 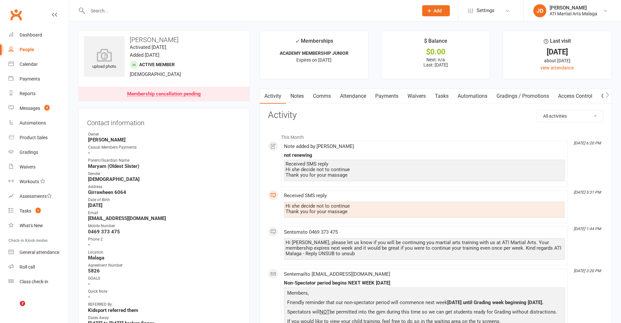 I want to click on span: Sent sms to 0469 373 475, so click(x=311, y=232).